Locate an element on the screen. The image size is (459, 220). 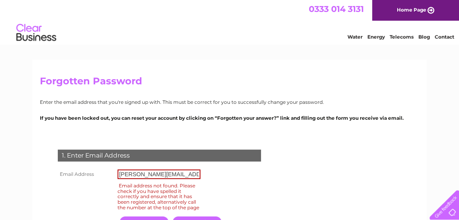
a: Blog is located at coordinates (424, 37).